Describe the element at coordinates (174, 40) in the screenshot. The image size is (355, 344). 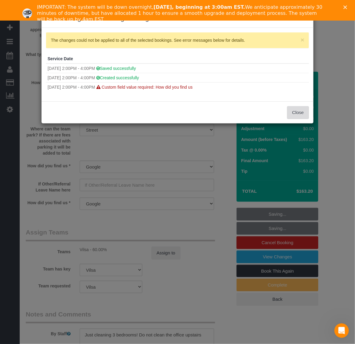
I see `p: The changes could not be applied to all of the selected bookings. See error messages below for de...` at that location.